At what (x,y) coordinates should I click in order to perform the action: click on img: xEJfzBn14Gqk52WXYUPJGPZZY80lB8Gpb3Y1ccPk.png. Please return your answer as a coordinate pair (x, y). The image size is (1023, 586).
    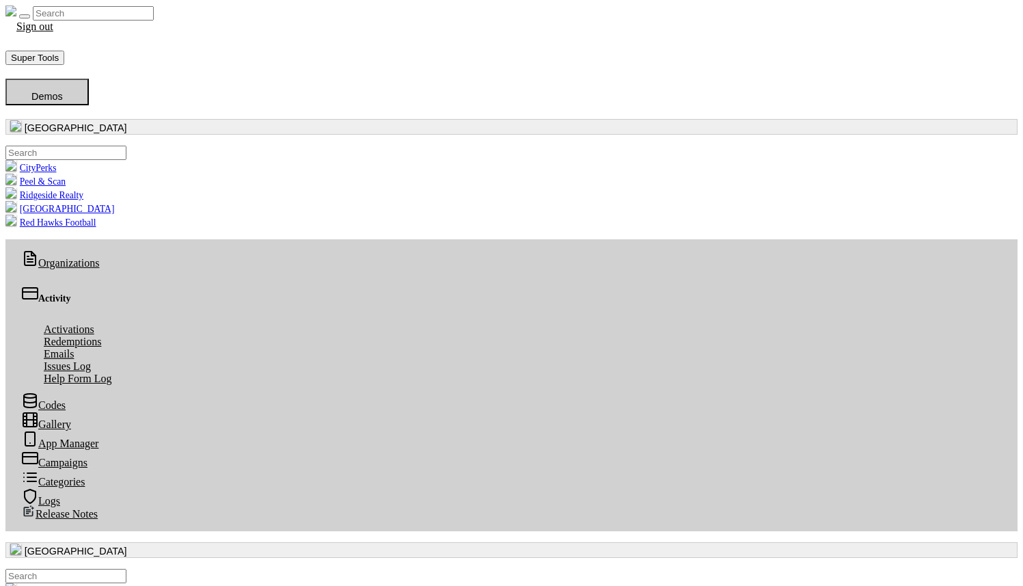
    Looking at the image, I should click on (11, 179).